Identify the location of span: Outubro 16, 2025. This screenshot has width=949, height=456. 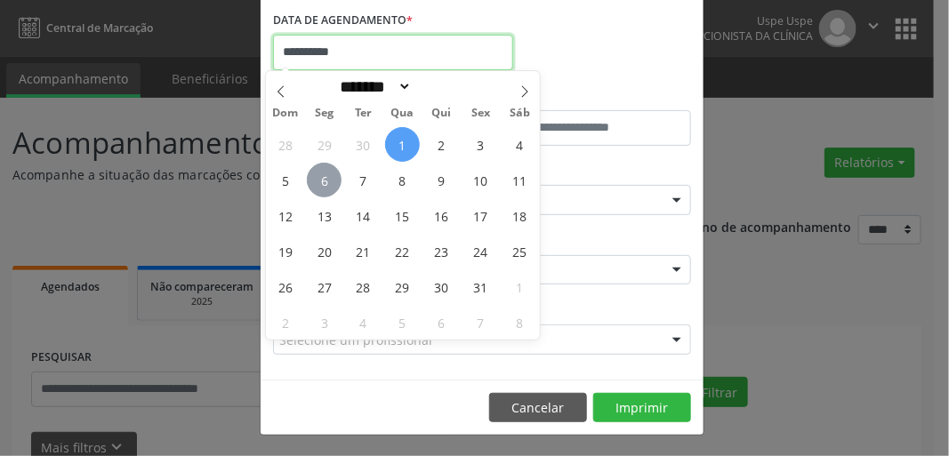
(441, 215).